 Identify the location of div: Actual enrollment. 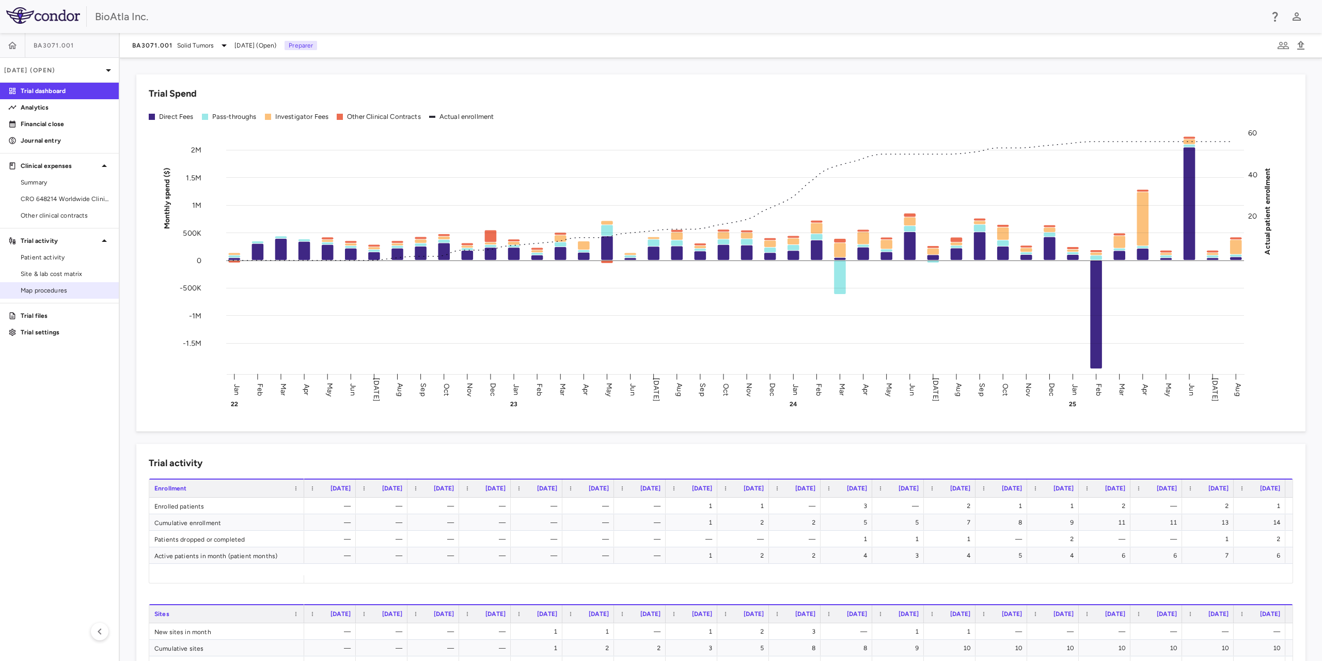
(467, 117).